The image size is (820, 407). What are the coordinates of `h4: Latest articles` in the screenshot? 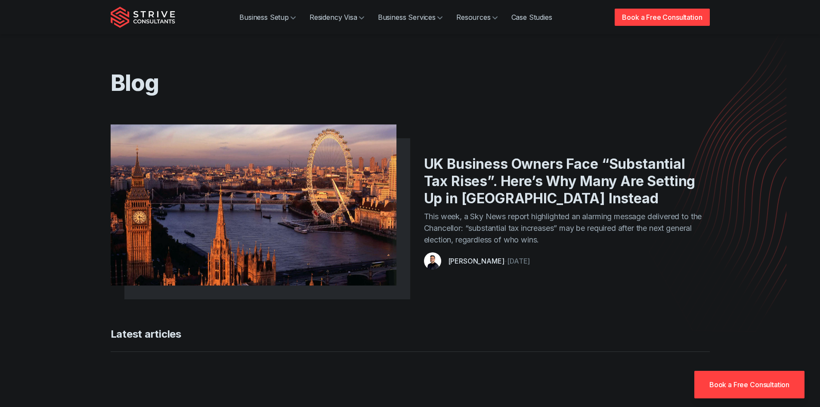 It's located at (410, 339).